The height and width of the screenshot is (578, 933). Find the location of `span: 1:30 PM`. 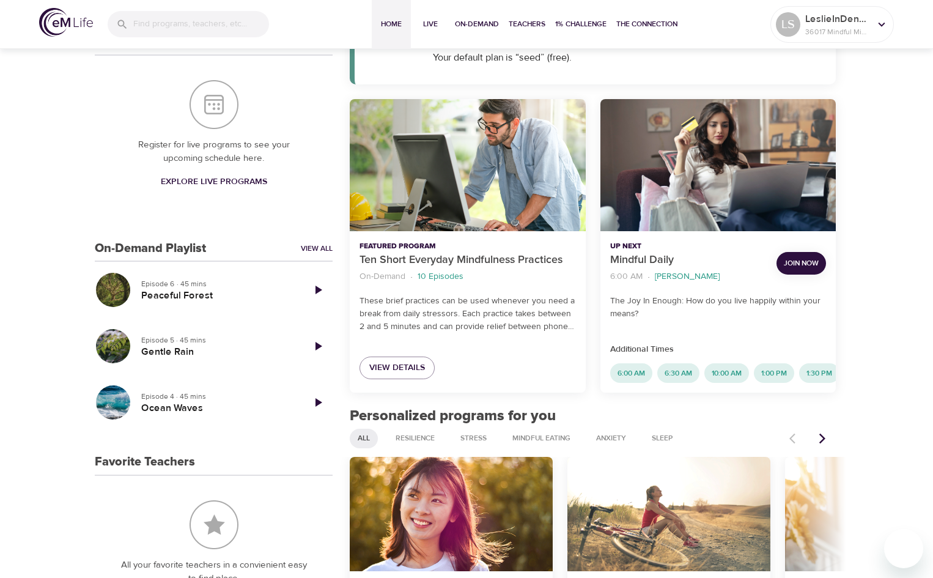

span: 1:30 PM is located at coordinates (820, 373).